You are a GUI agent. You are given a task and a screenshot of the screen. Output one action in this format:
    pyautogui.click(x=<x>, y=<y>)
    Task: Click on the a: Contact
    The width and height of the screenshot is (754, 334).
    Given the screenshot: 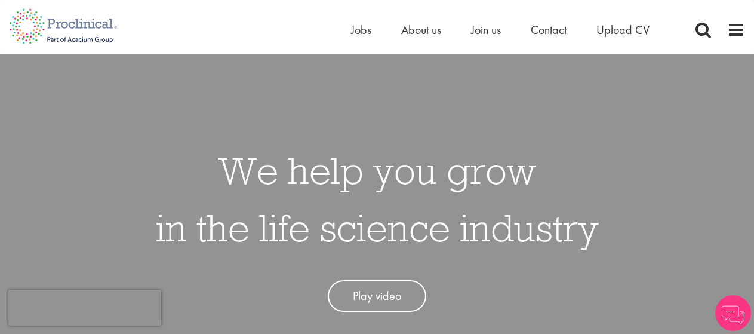 What is the action you would take?
    pyautogui.click(x=549, y=30)
    